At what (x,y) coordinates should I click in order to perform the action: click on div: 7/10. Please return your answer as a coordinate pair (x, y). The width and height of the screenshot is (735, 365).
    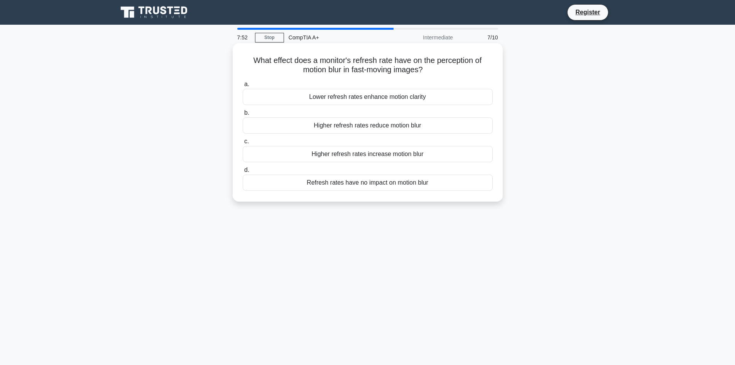
    Looking at the image, I should click on (480, 37).